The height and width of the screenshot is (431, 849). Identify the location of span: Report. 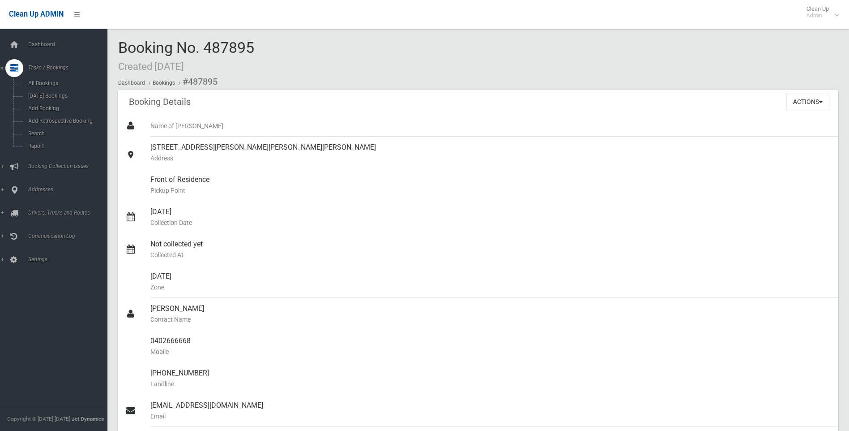
(66, 146).